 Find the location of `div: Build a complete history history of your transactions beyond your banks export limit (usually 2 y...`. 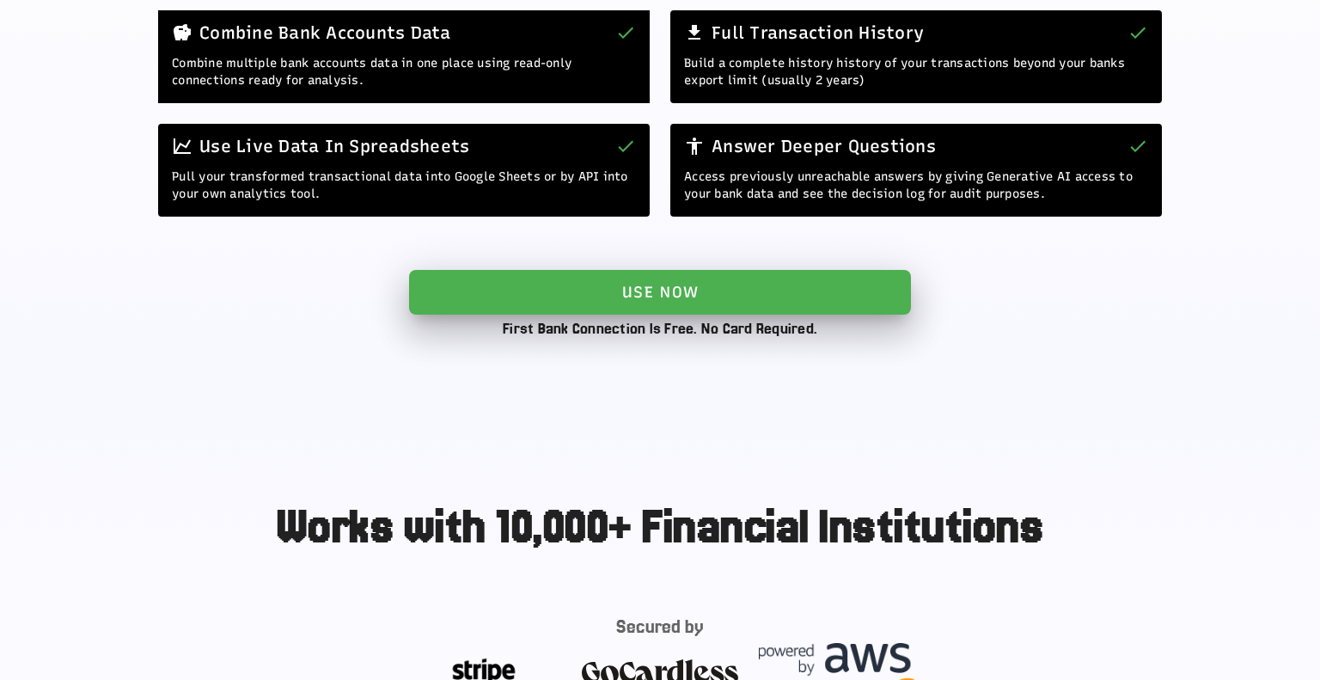

div: Build a complete history history of your transactions beyond your banks export limit (usually 2 y... is located at coordinates (916, 79).